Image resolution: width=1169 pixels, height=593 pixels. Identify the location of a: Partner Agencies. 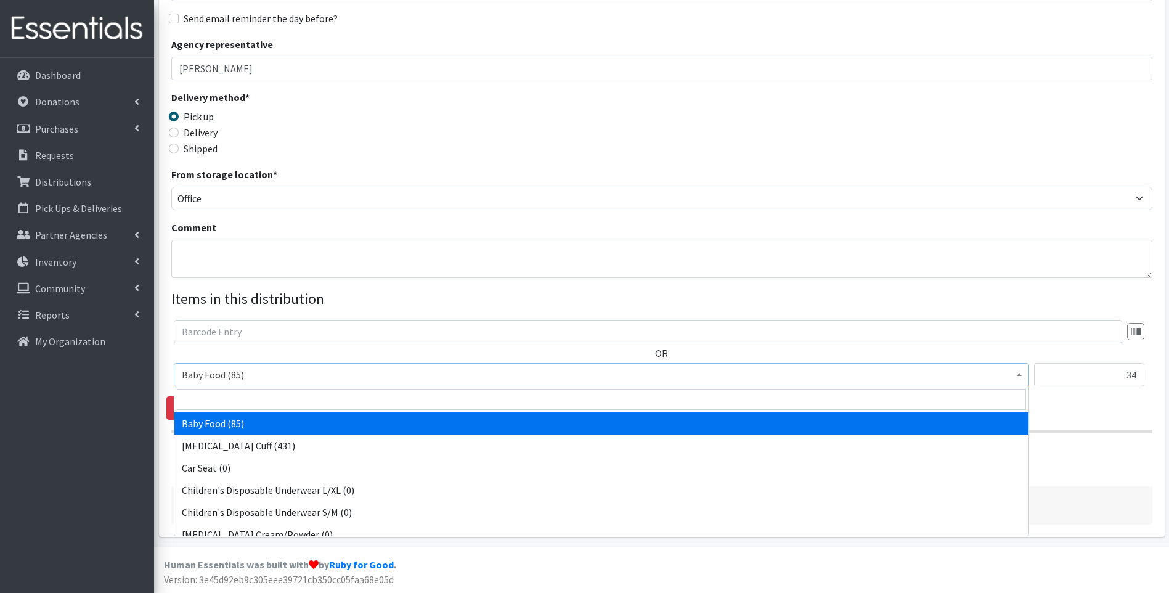
(77, 235).